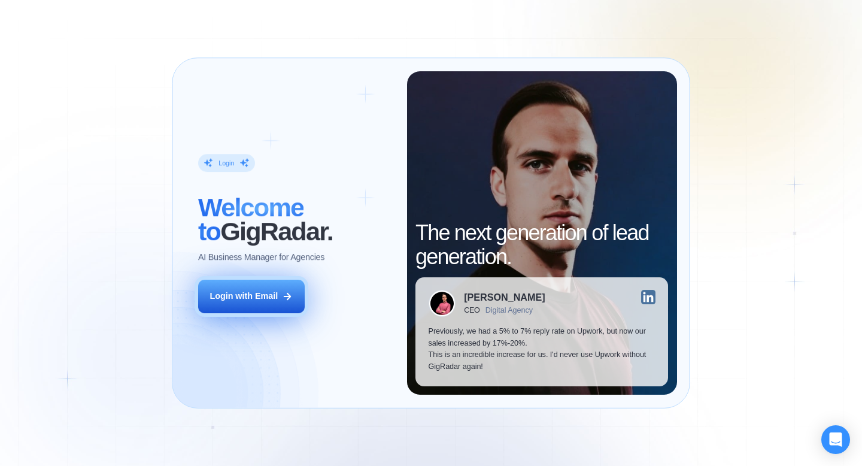 This screenshot has width=862, height=466. Describe the element at coordinates (244, 296) in the screenshot. I see `div: Login with Email` at that location.